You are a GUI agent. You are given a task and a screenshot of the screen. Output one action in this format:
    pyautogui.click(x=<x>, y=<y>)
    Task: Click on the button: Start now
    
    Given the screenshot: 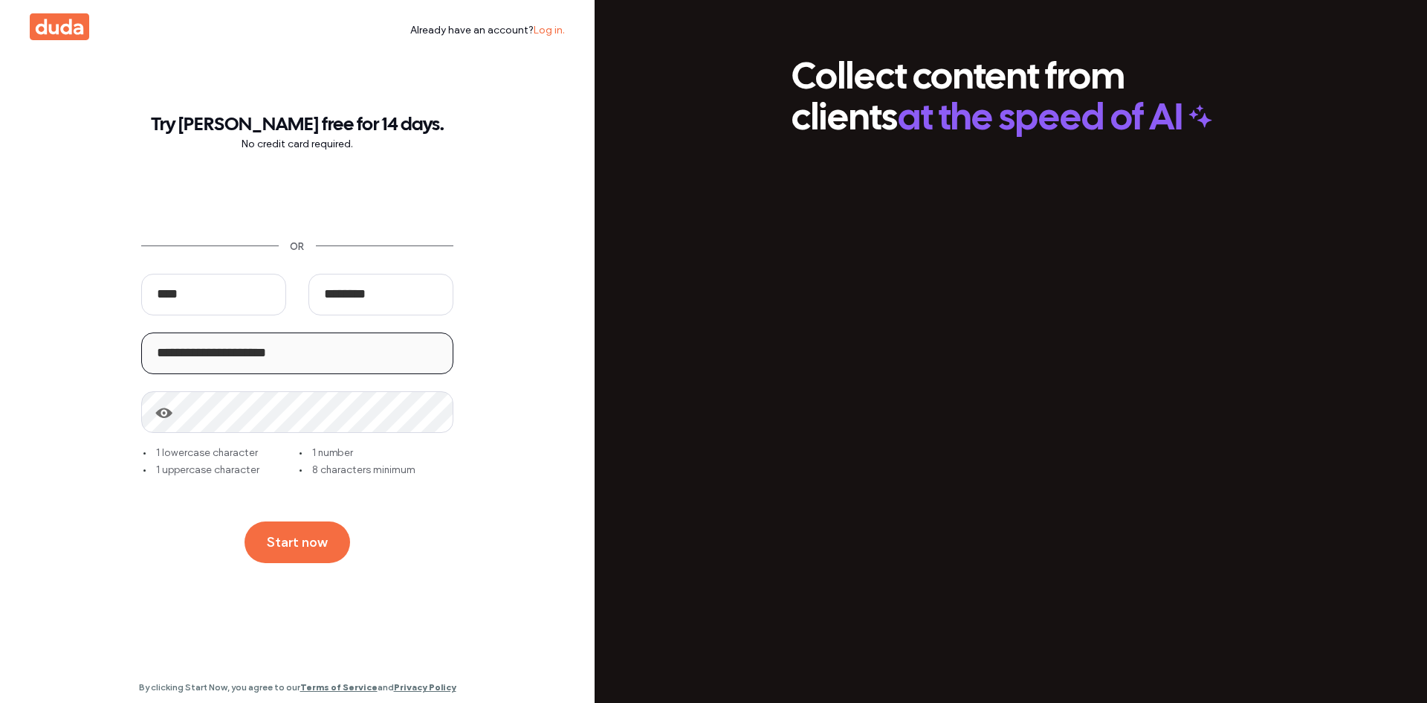 What is the action you would take?
    pyautogui.click(x=297, y=542)
    